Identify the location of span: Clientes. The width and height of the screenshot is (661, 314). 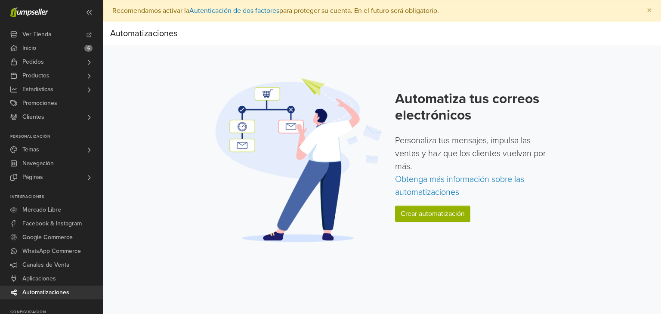
(33, 117).